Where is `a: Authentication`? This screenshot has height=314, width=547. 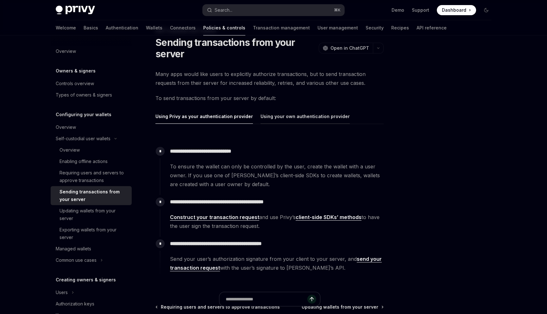
a: Authentication is located at coordinates (122, 28).